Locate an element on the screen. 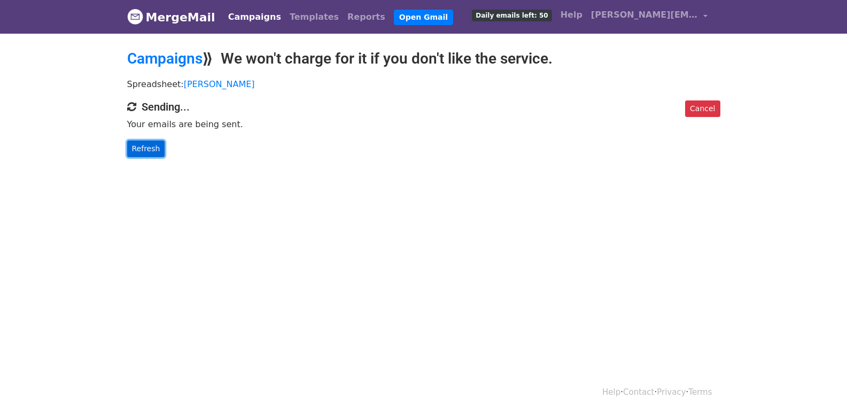  a: Reports is located at coordinates (366, 17).